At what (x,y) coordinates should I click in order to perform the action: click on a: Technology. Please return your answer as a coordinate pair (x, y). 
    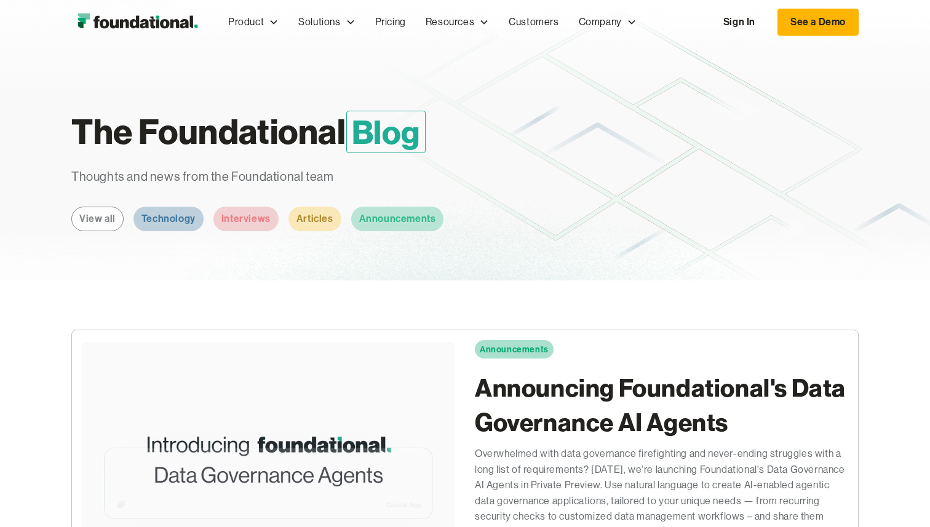
    Looking at the image, I should click on (169, 219).